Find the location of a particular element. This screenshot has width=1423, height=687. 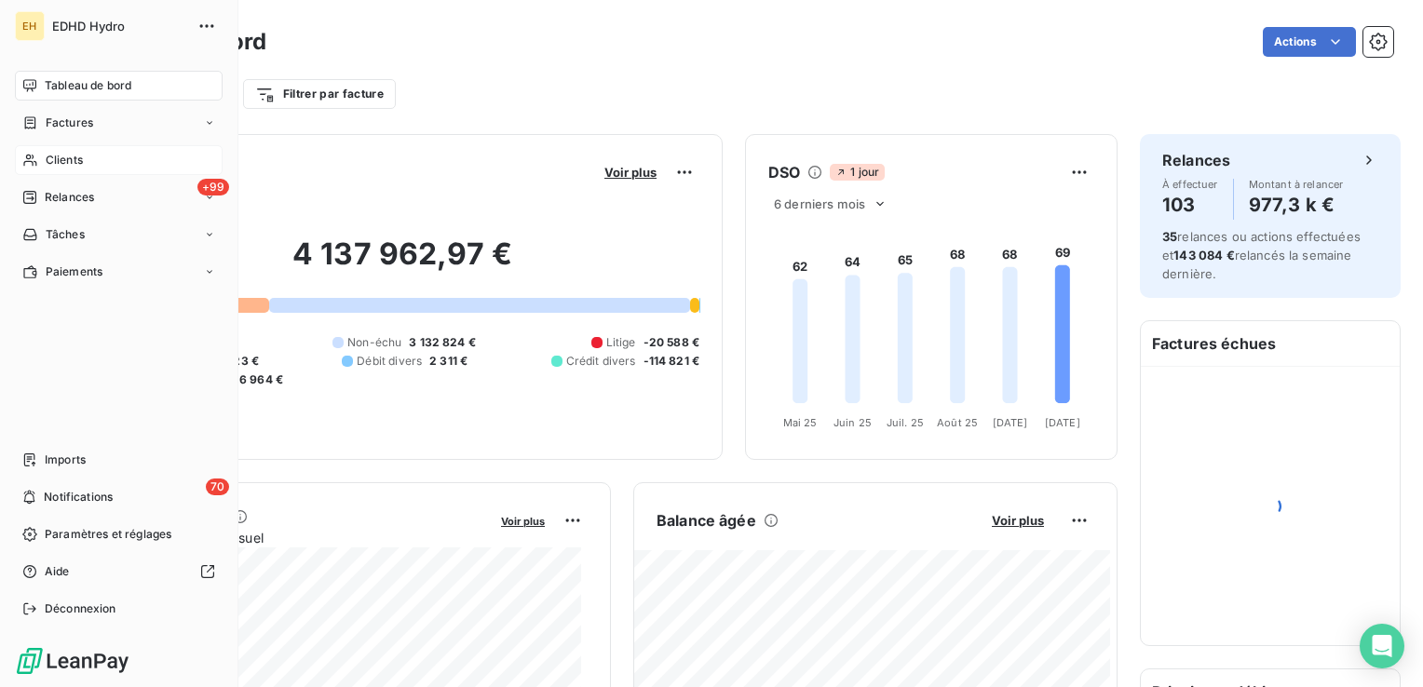

span: 3 132 824 € is located at coordinates (442, 343).